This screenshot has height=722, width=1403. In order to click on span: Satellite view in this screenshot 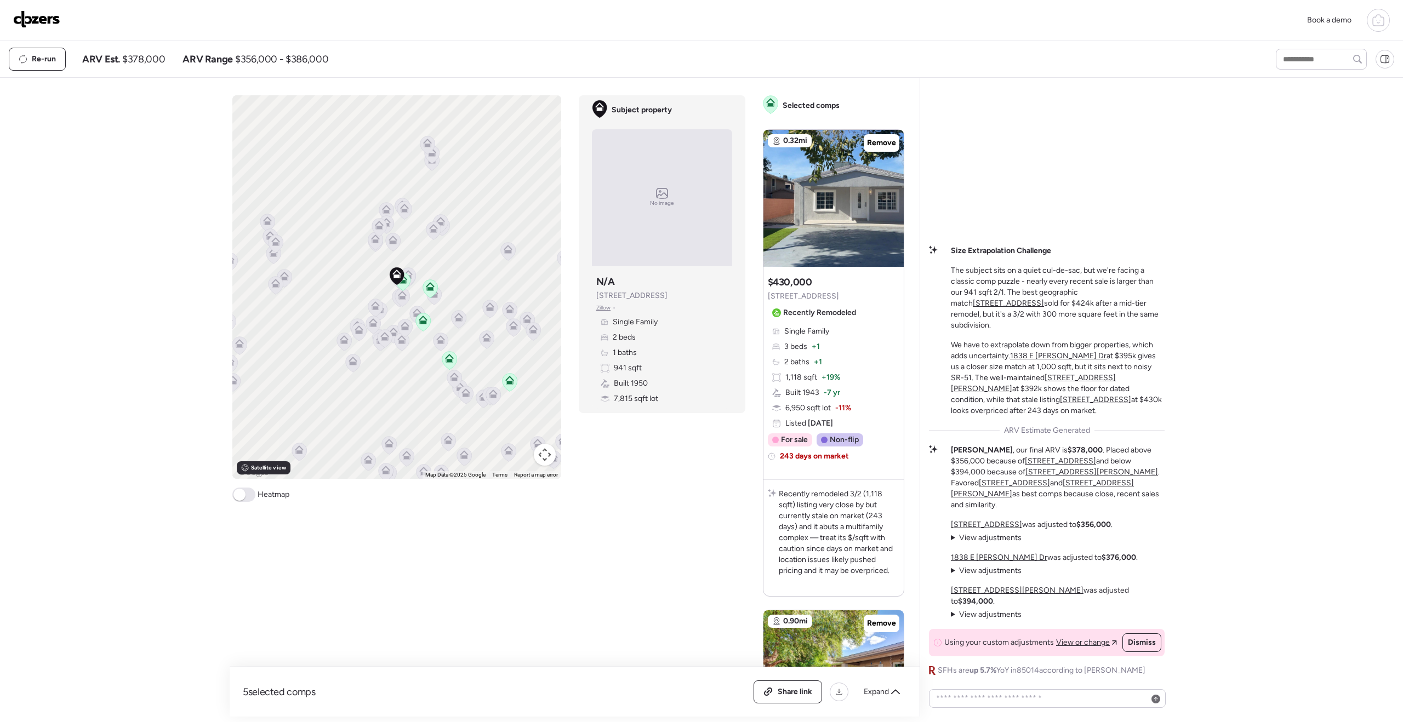, I will do `click(269, 468)`.